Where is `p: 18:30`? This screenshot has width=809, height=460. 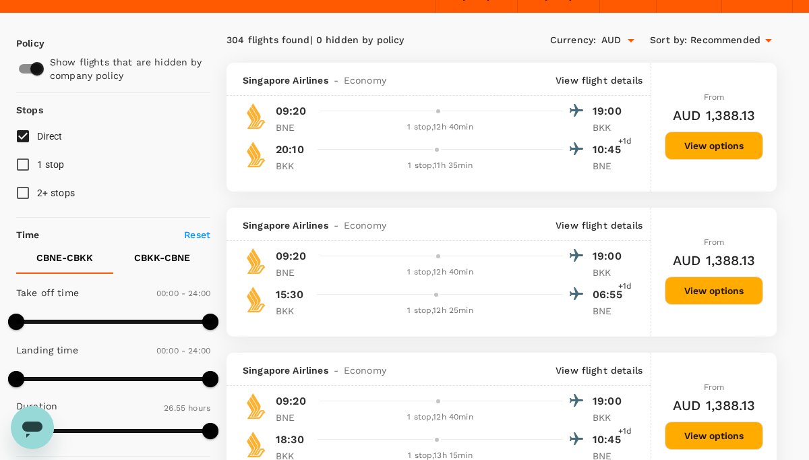 p: 18:30 is located at coordinates (290, 440).